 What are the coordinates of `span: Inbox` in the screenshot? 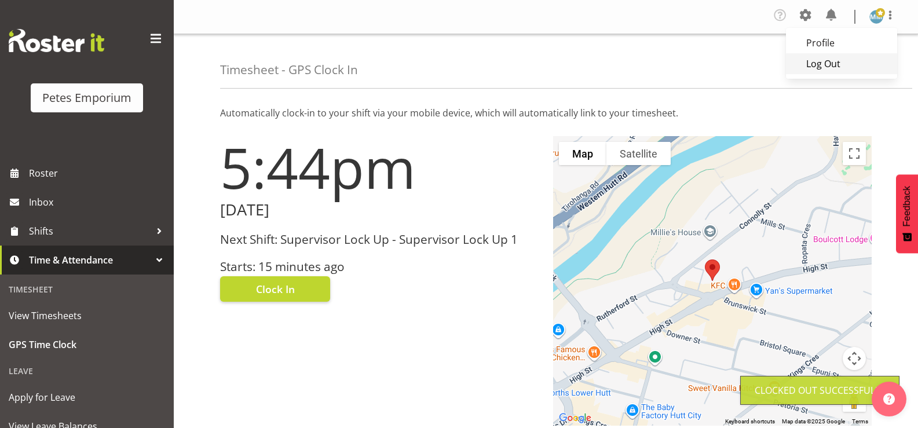 It's located at (98, 202).